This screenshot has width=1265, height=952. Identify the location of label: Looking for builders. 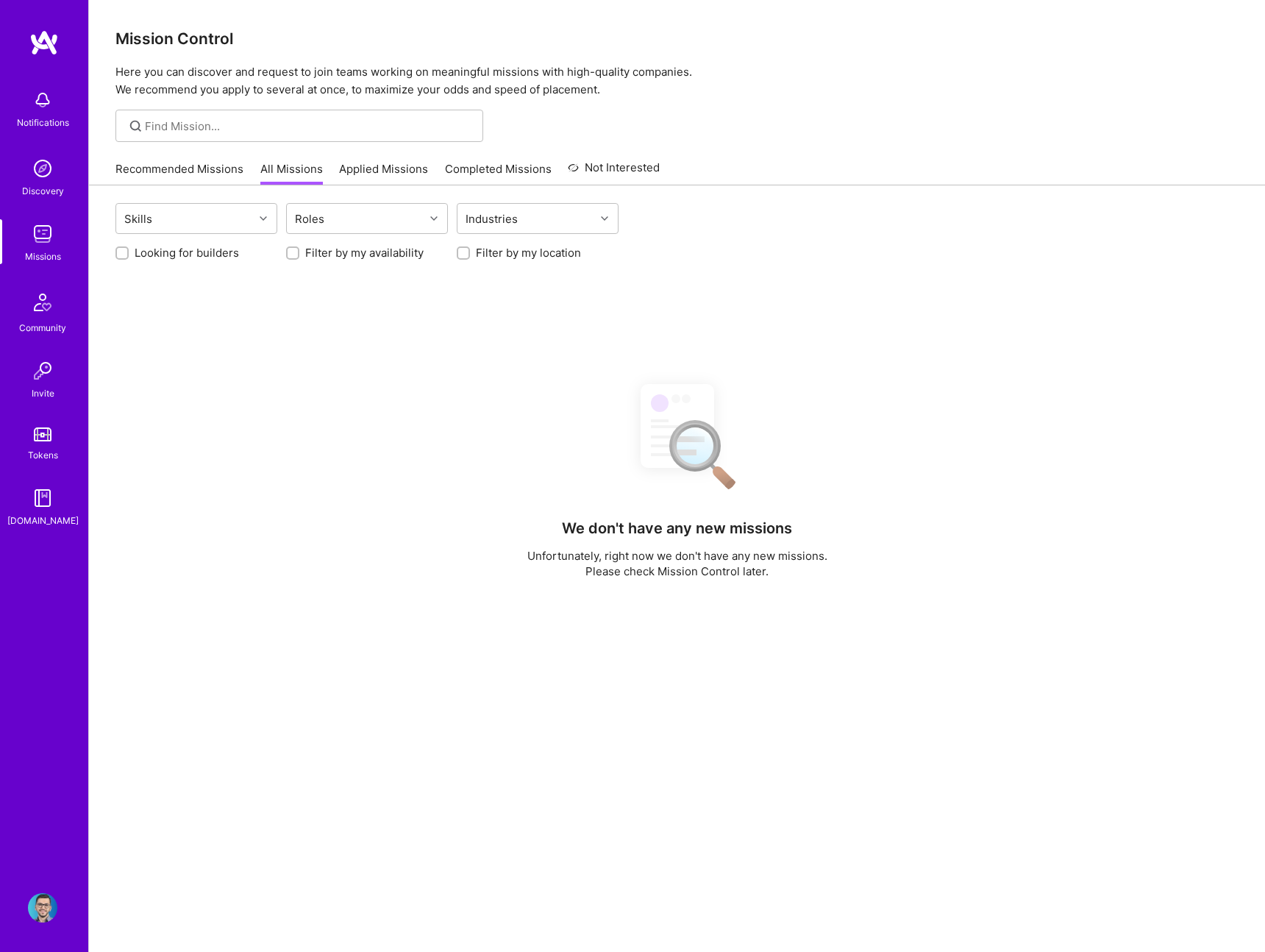
(186, 253).